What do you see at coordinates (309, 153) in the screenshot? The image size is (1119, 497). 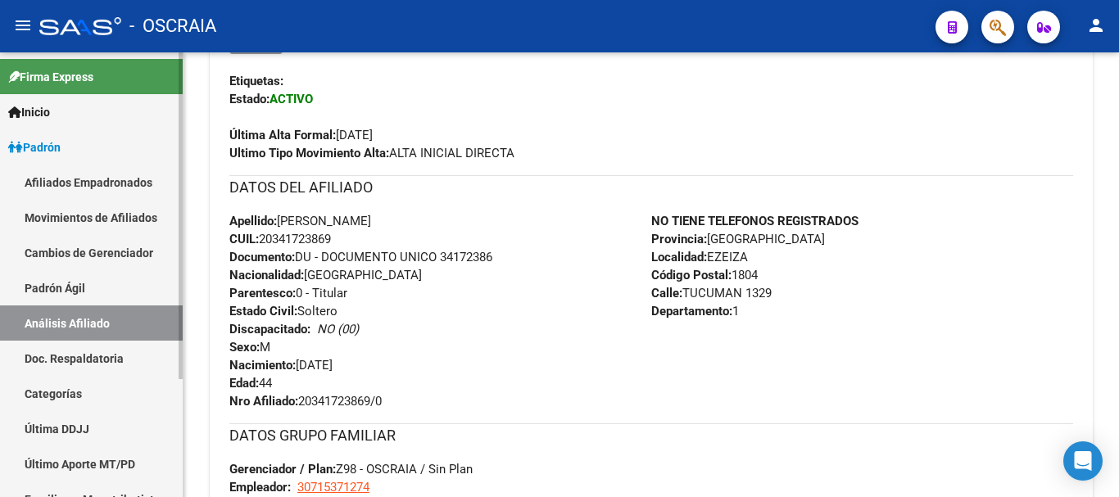 I see `strong: Ultimo Tipo Movimiento Alta:` at bounding box center [309, 153].